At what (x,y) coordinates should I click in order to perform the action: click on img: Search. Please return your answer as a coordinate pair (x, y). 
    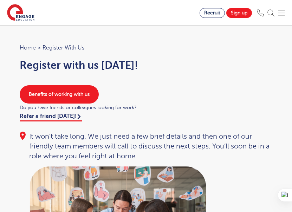
    Looking at the image, I should click on (271, 13).